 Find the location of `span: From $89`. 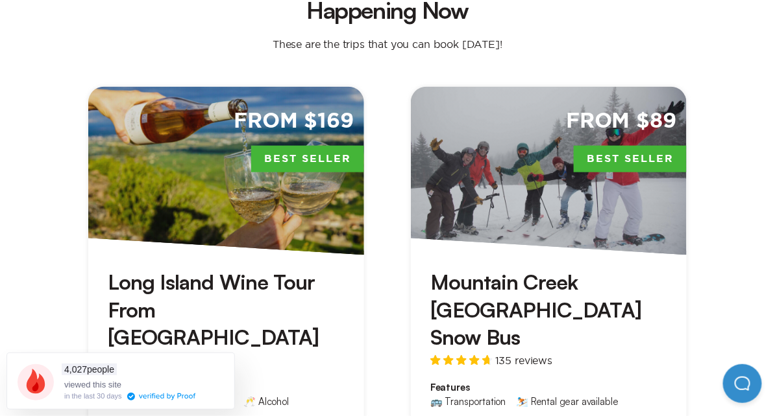

span: From $89 is located at coordinates (621, 121).